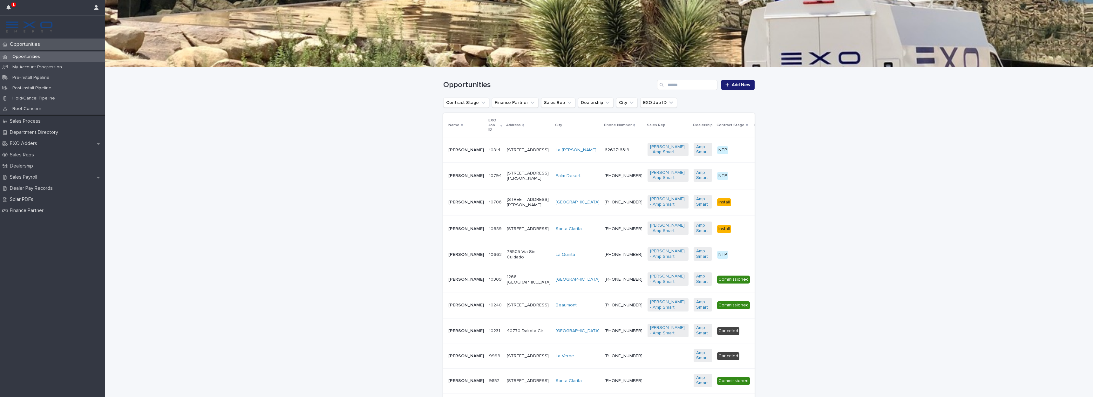  What do you see at coordinates (569, 229) in the screenshot?
I see `a: Santa Clarita` at bounding box center [569, 229].